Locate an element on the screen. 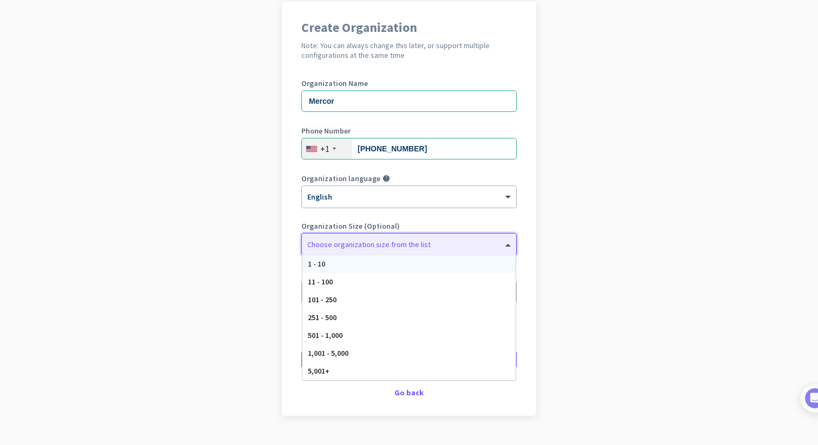 This screenshot has width=818, height=445. label: Organization Time Zone is located at coordinates (409, 274).